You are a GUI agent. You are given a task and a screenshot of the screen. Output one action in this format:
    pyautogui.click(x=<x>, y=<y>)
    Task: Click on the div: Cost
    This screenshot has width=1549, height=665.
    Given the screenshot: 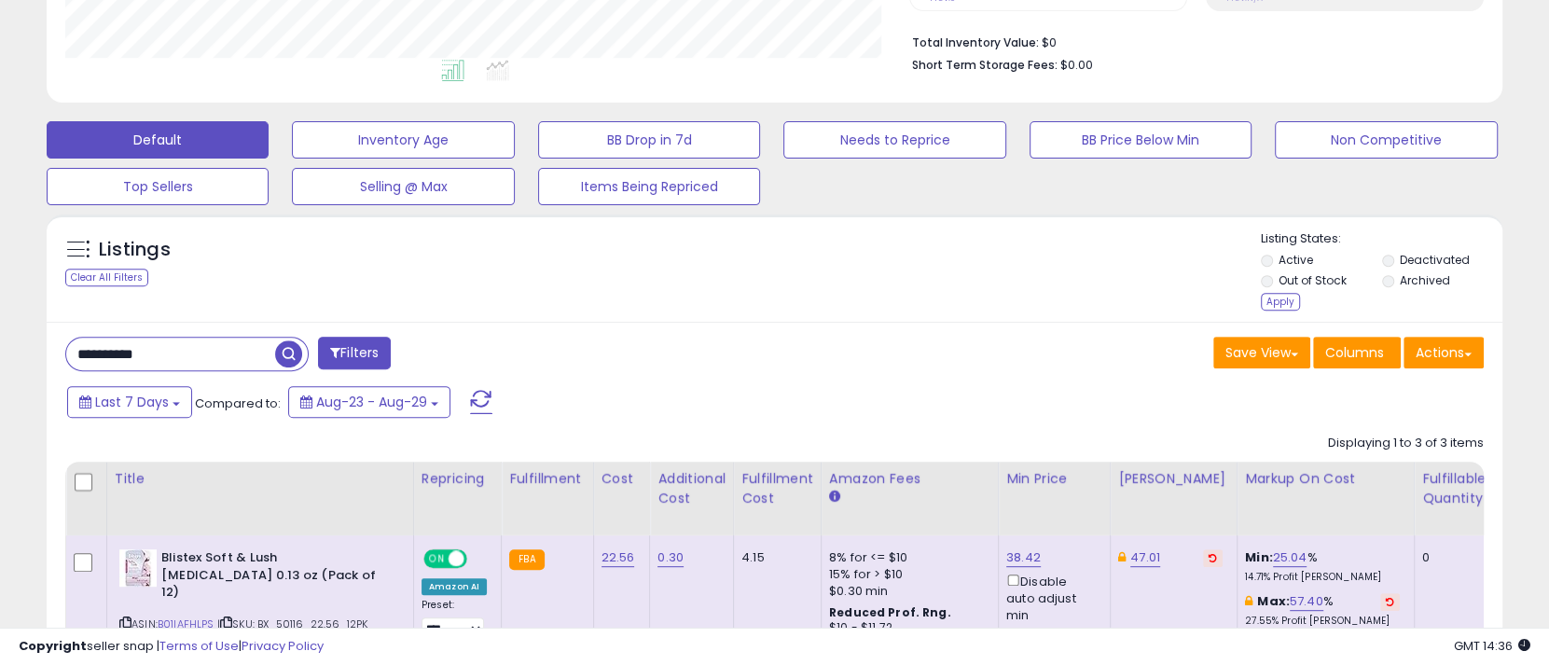 What is the action you would take?
    pyautogui.click(x=622, y=478)
    